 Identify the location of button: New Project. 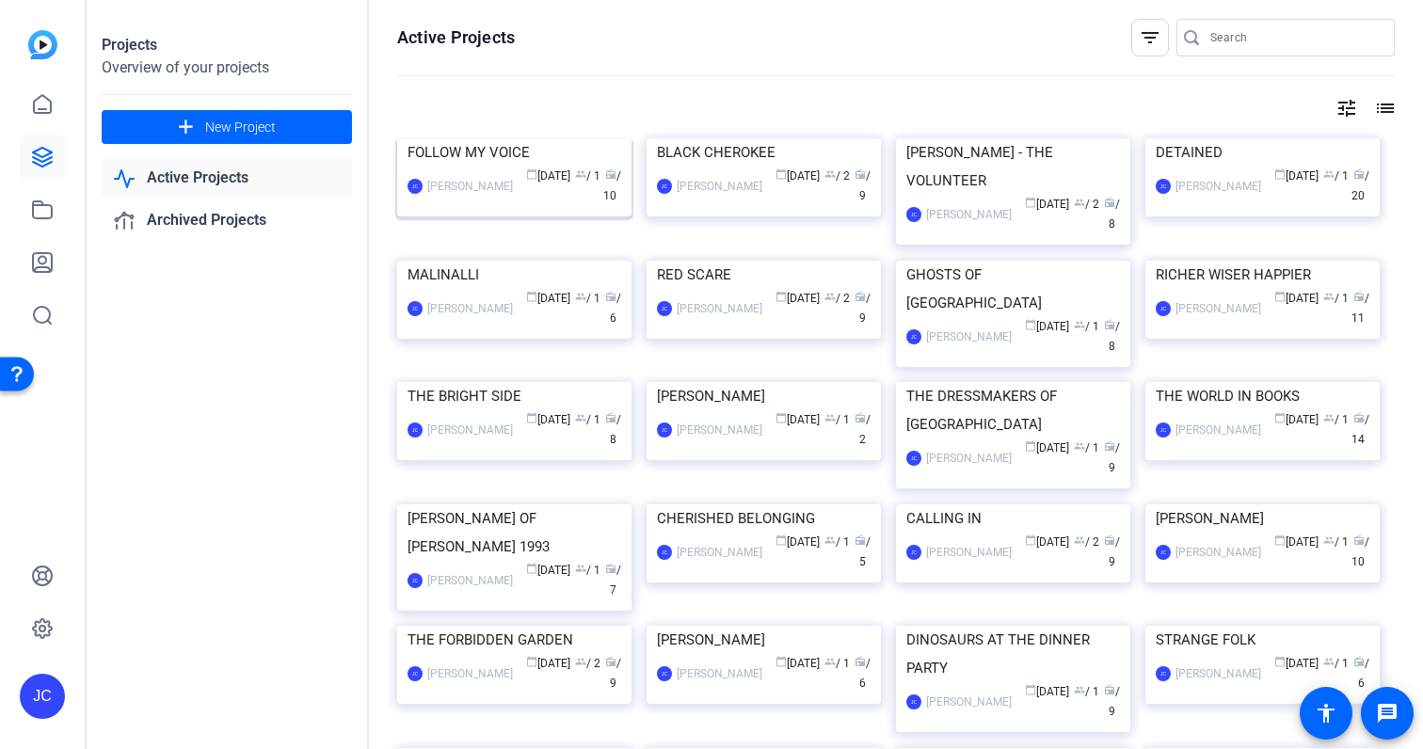
(227, 127).